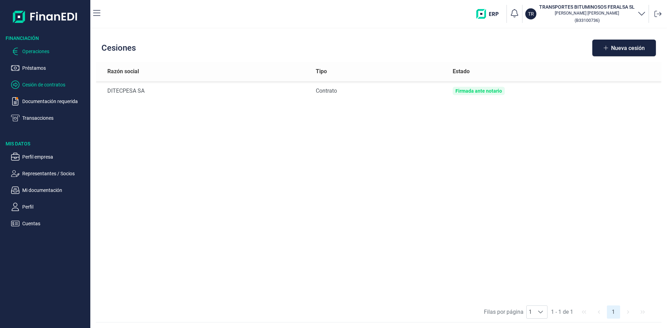  Describe the element at coordinates (504, 312) in the screenshot. I see `span: Filas por página` at that location.